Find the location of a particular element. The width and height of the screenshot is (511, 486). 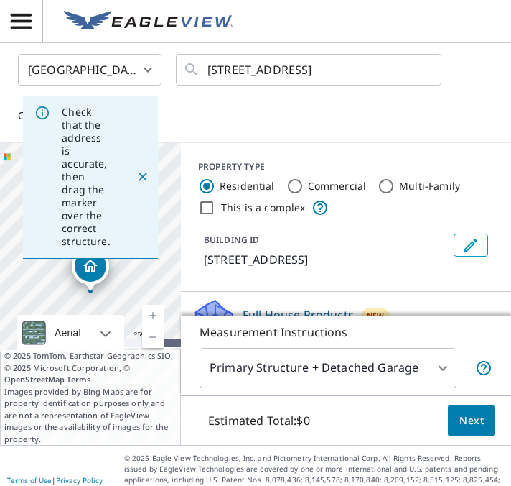

span: New is located at coordinates (376, 315).